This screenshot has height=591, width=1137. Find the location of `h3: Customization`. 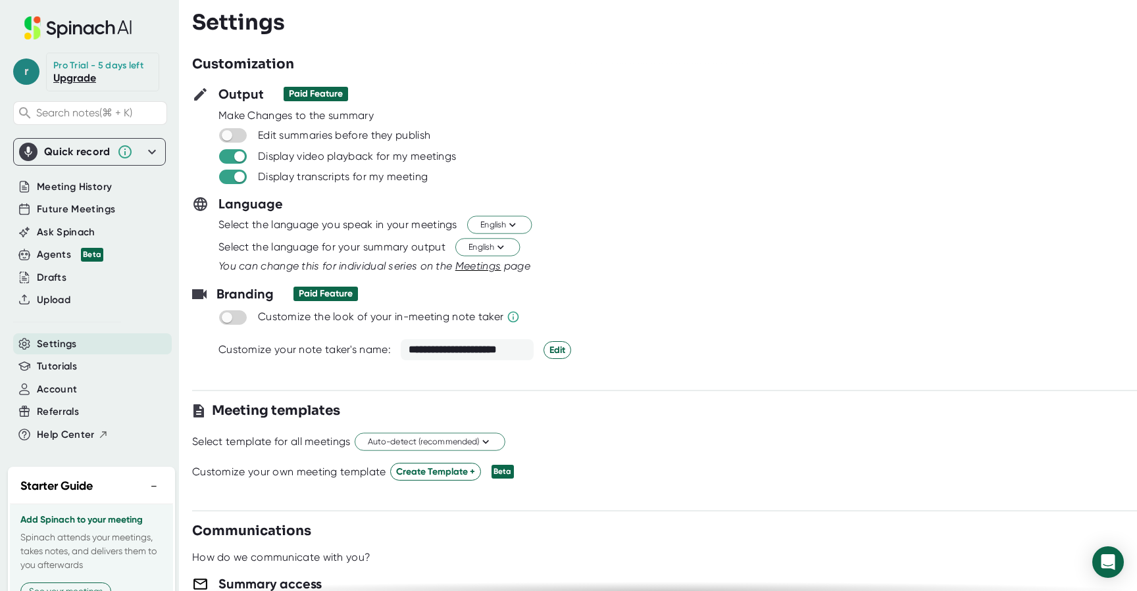

h3: Customization is located at coordinates (243, 64).